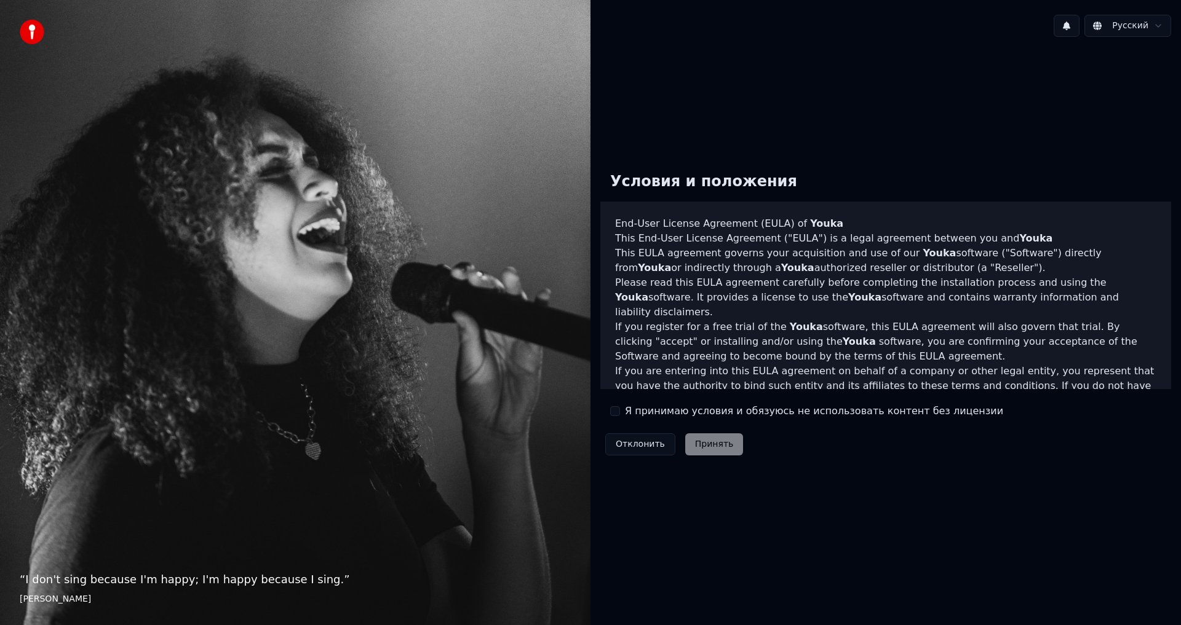 The image size is (1181, 625). I want to click on p: Please read this EULA agreement carefully before completing the installation process and using th..., so click(886, 298).